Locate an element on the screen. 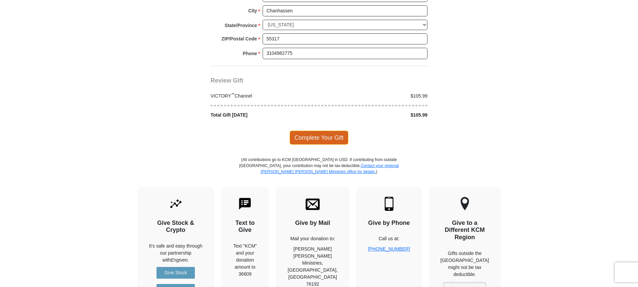 Image resolution: width=638 pixels, height=287 pixels. p: Mail your donation to: is located at coordinates (313, 238).